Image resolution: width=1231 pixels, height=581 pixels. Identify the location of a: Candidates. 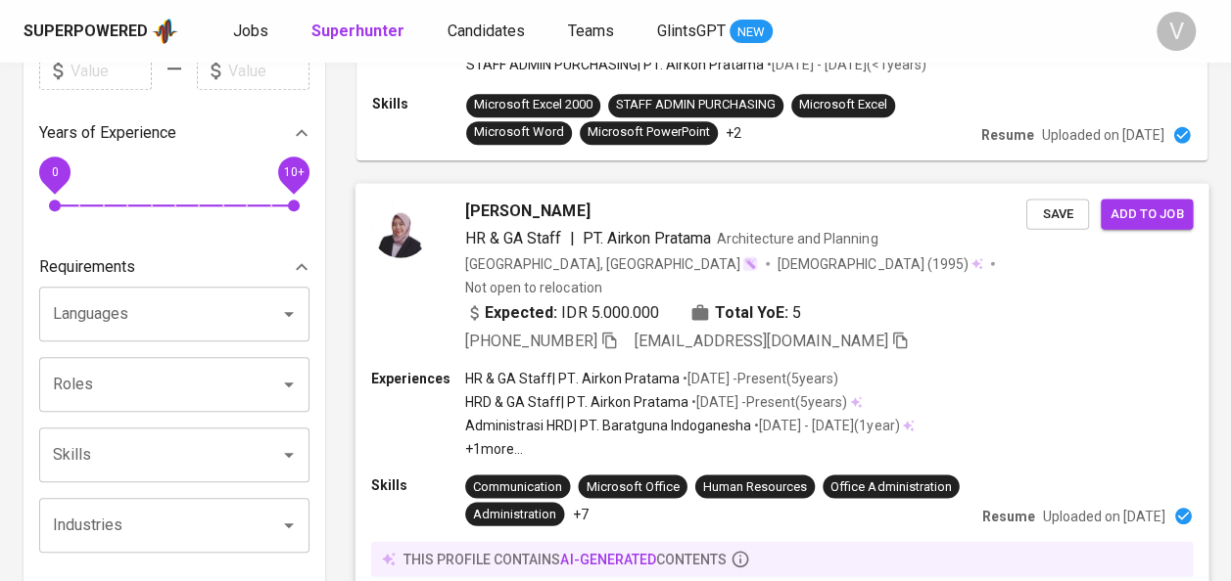
(488, 31).